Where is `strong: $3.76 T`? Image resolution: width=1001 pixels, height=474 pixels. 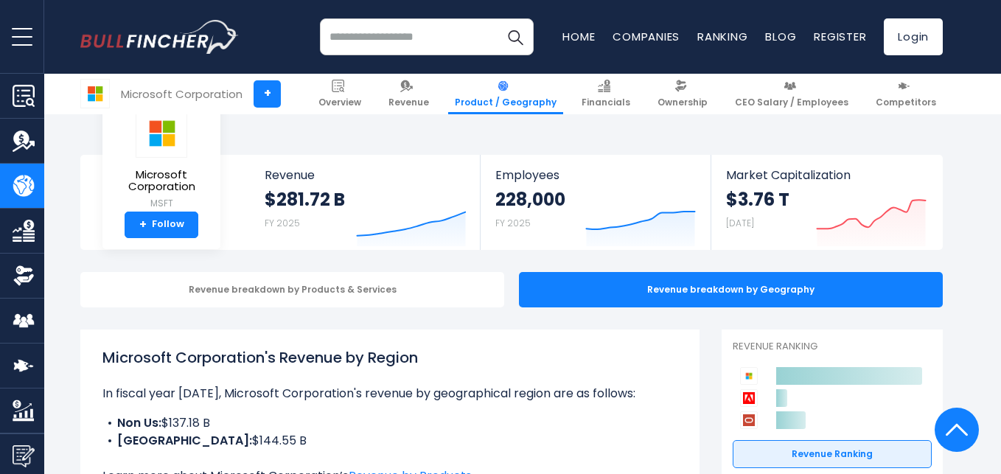 strong: $3.76 T is located at coordinates (758, 199).